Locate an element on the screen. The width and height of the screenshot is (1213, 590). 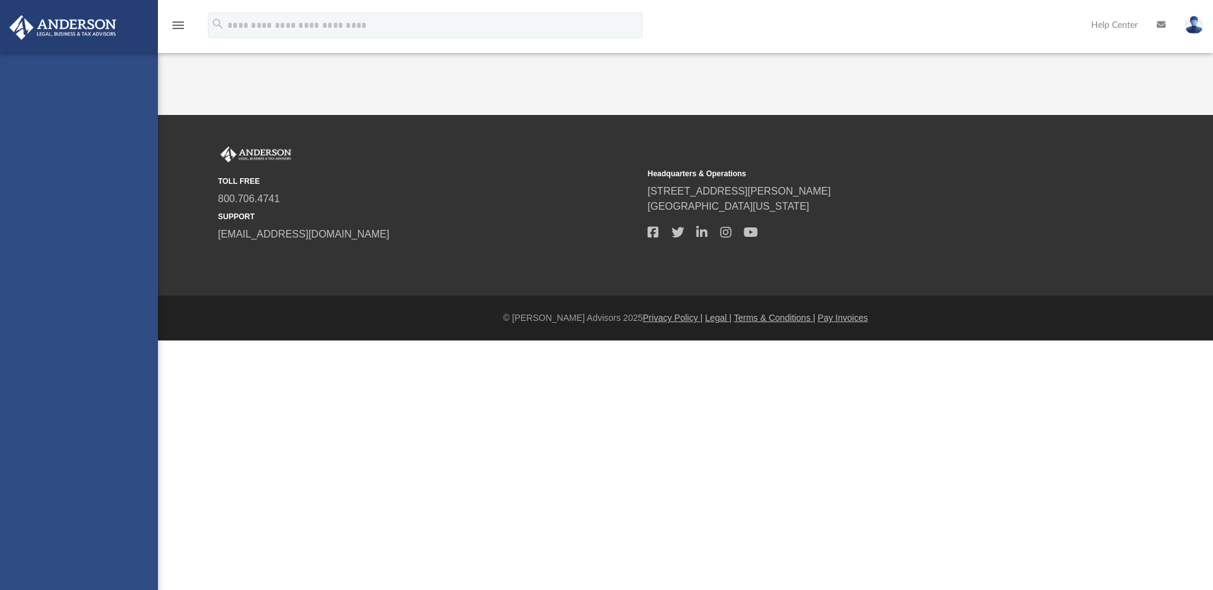
small: SUPPORT is located at coordinates (428, 217).